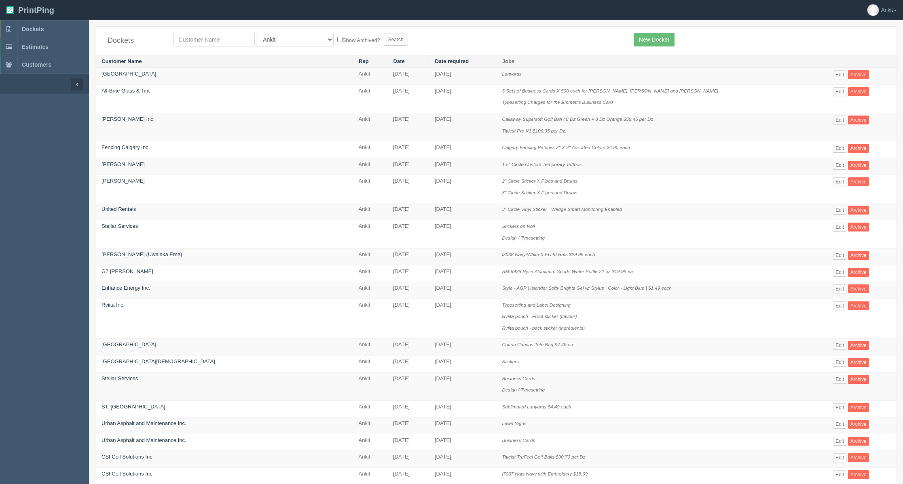  Describe the element at coordinates (518, 378) in the screenshot. I see `i: Business Cards` at that location.